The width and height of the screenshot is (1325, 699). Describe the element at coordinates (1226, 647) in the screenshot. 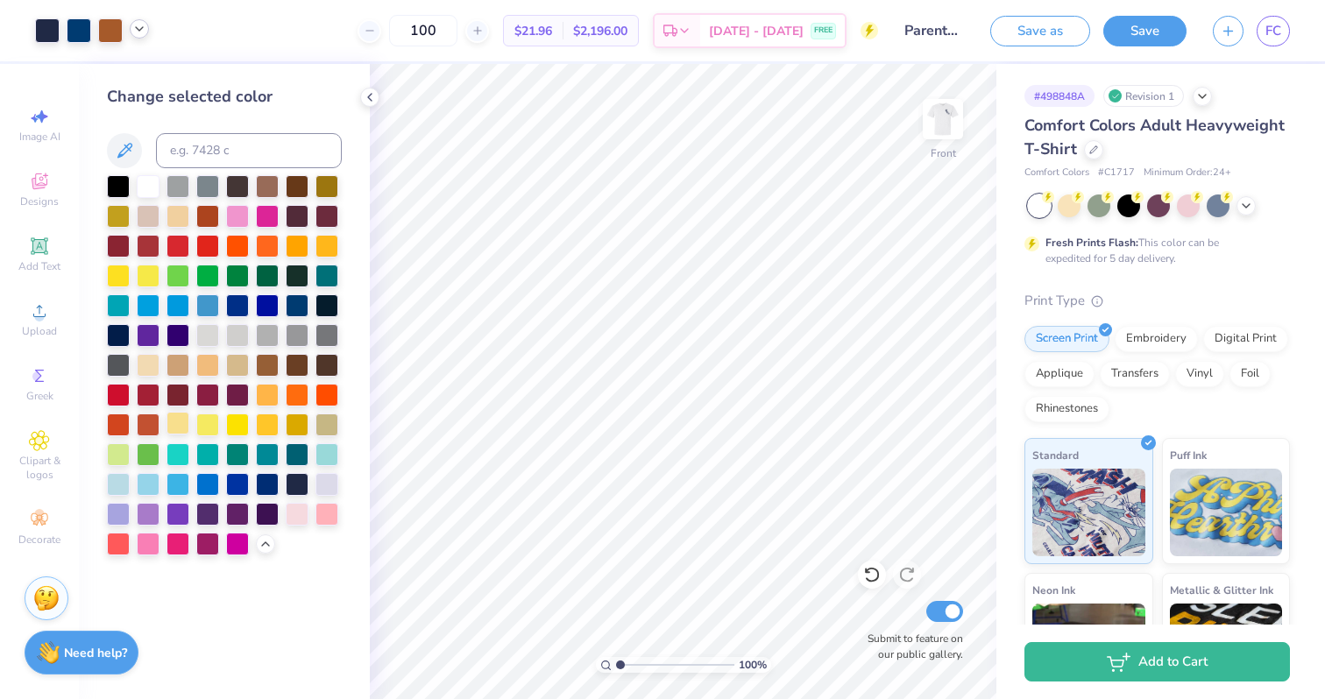

I see `img: Metallic & Glitter Ink` at that location.